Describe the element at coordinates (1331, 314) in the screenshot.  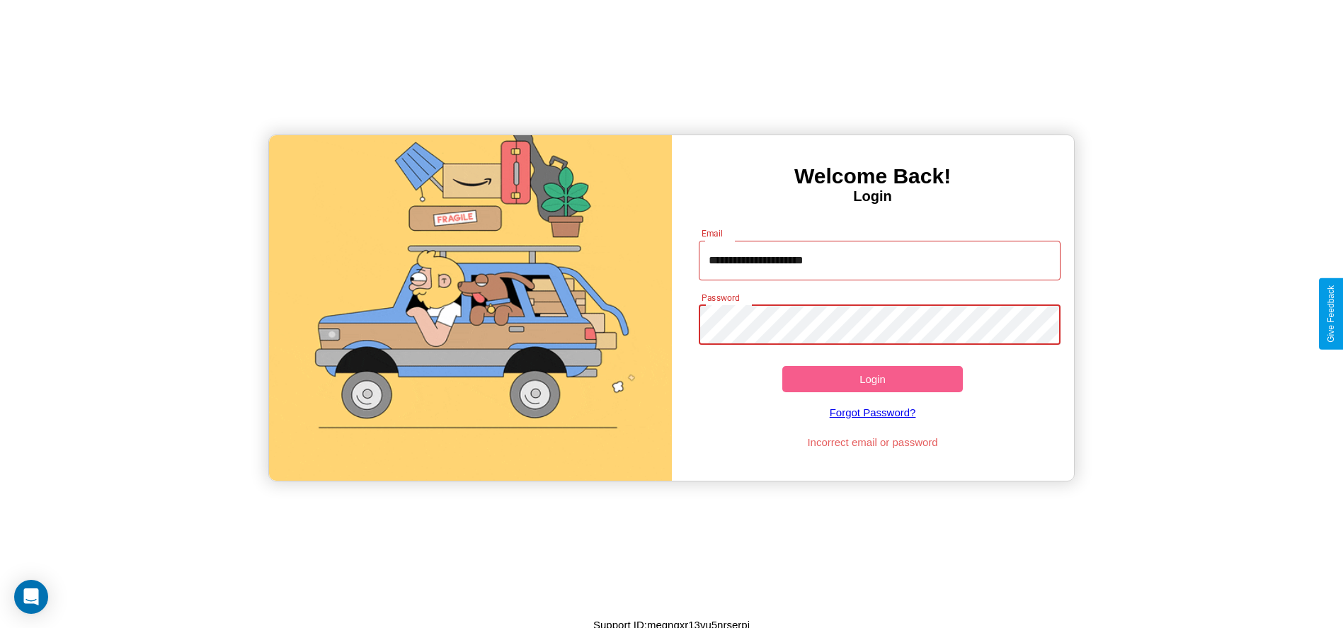
I see `div: Give Feedback` at that location.